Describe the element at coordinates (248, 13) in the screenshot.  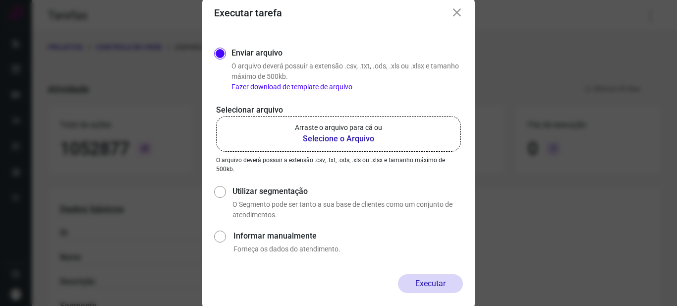
I see `h3: Executar tarefa` at that location.